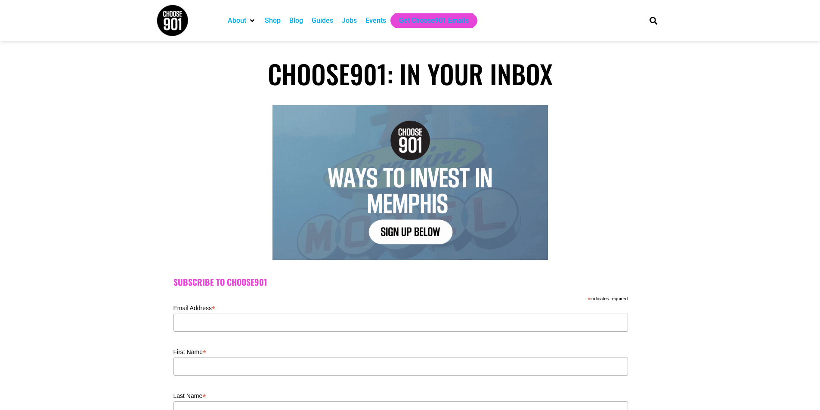 This screenshot has width=820, height=410. What do you see at coordinates (296, 21) in the screenshot?
I see `div: Blog` at bounding box center [296, 21].